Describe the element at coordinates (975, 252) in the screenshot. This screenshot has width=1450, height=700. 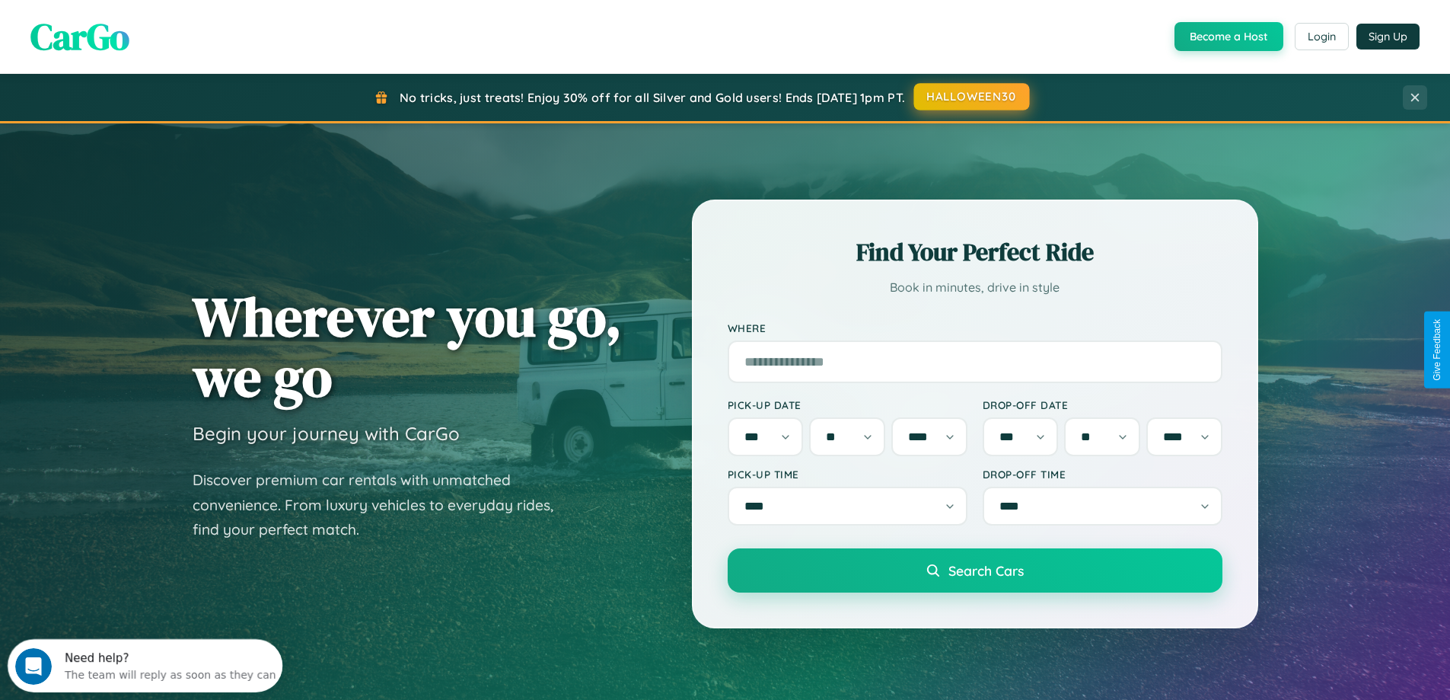
I see `h2: Find Your Perfect Ride` at that location.